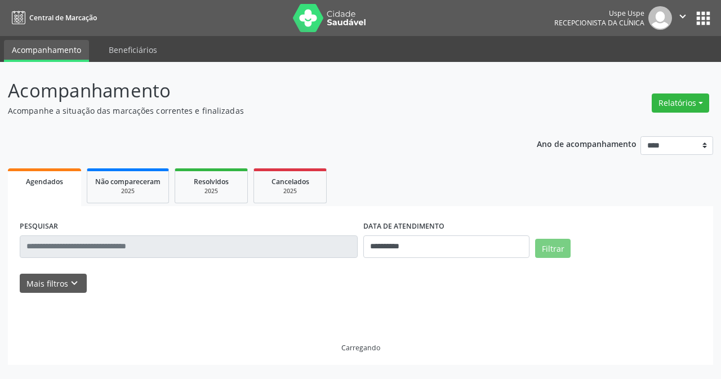  I want to click on button: Relatórios, so click(681, 103).